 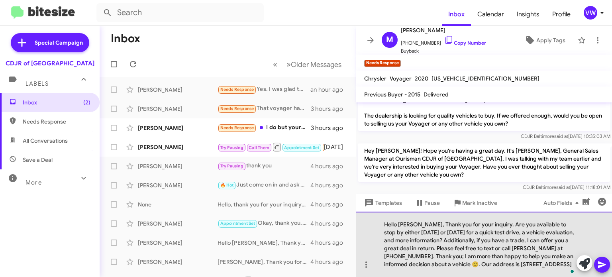 I want to click on nav: Page navigation example, so click(x=307, y=64).